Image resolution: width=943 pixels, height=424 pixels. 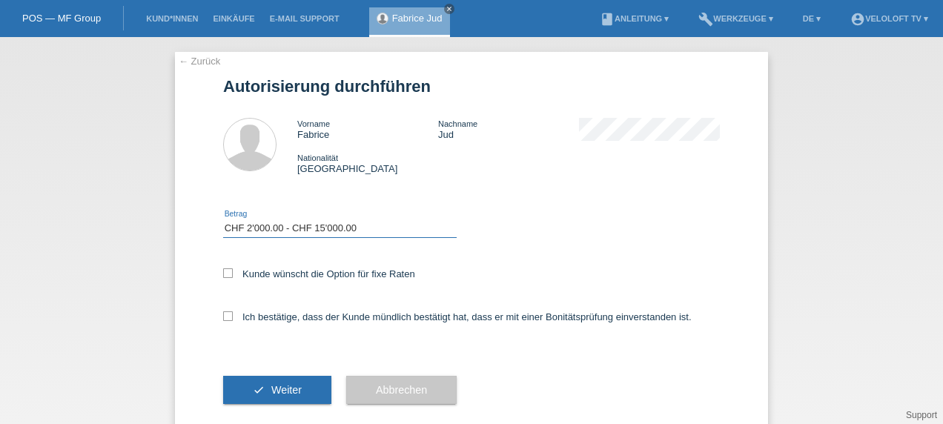 I want to click on a: Einkäufe, so click(x=234, y=19).